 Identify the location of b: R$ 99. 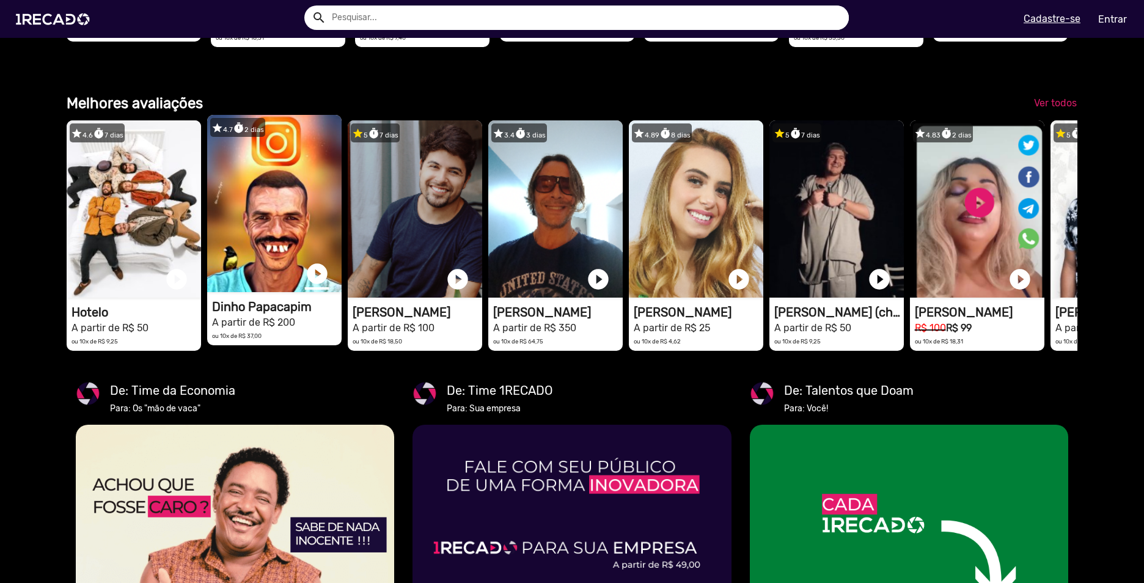
(959, 327).